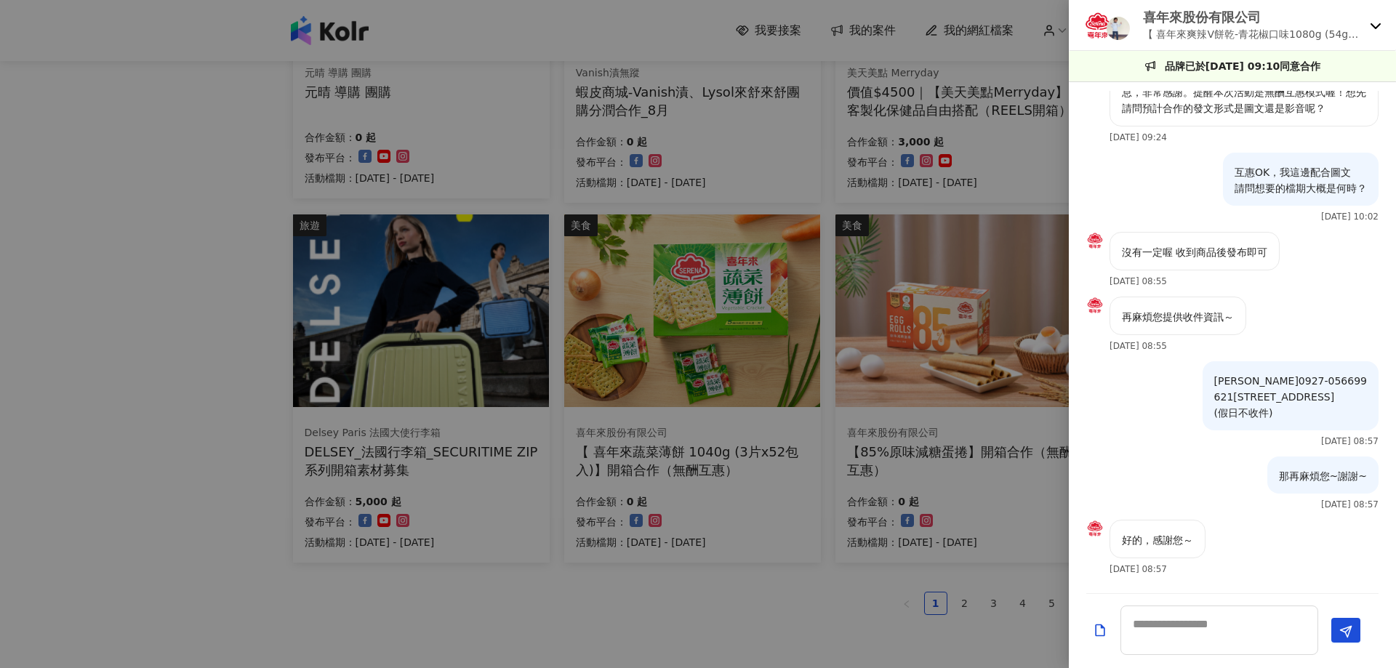  I want to click on p: 互惠OK，我這邊配合圖文 請問想要的檔期大概是何時？, so click(1301, 180).